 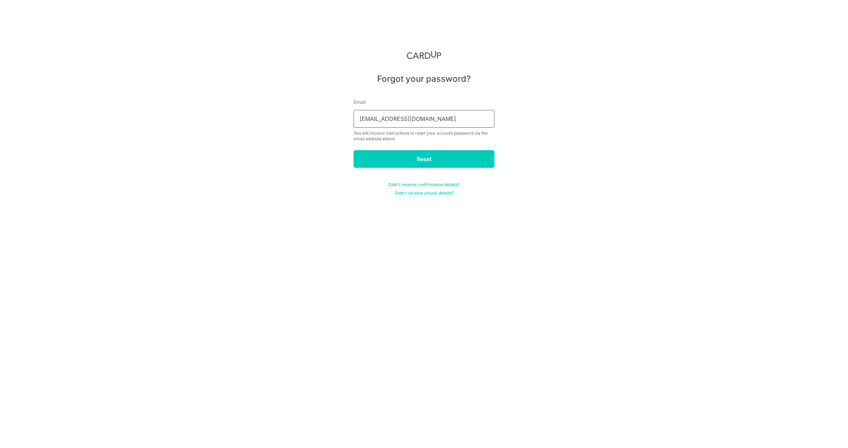 I want to click on input: Reset, so click(x=424, y=159).